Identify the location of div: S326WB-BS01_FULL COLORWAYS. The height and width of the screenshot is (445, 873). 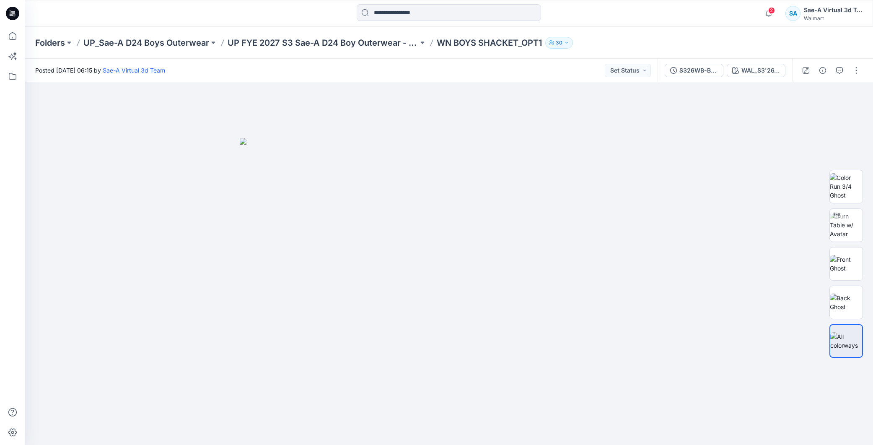
(699, 70).